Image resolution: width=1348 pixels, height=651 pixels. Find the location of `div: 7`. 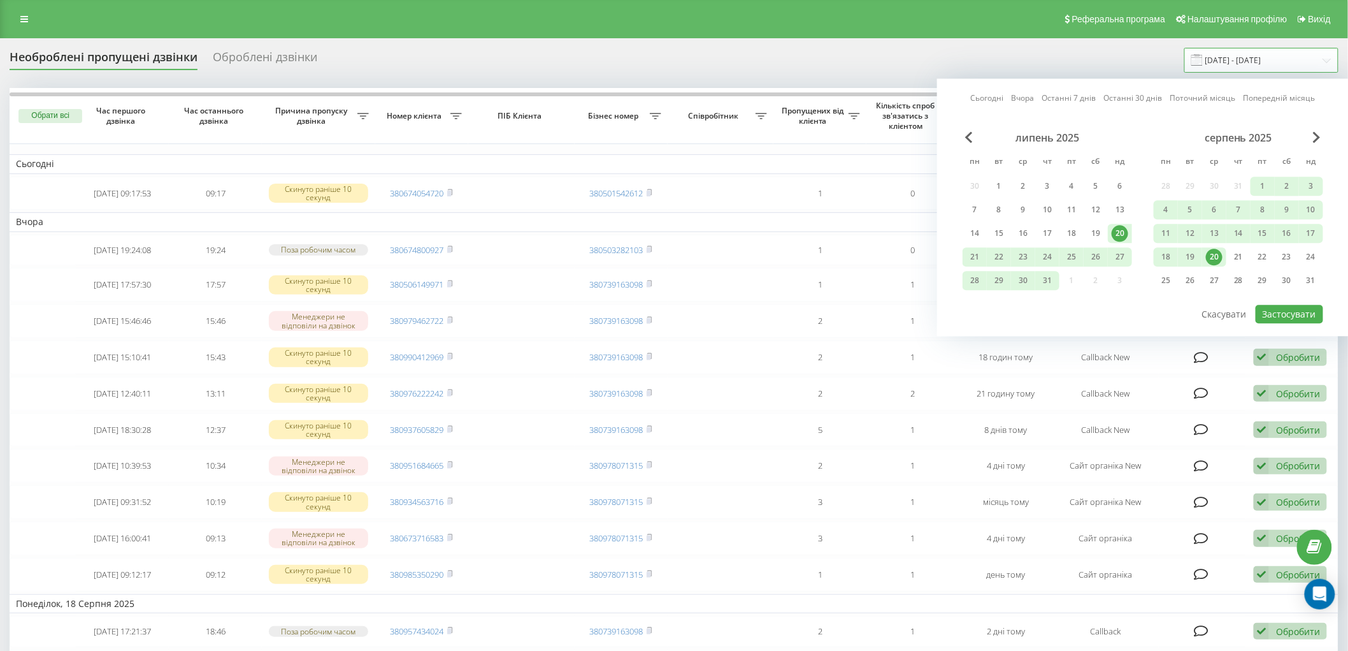

div: 7 is located at coordinates (1239, 210).